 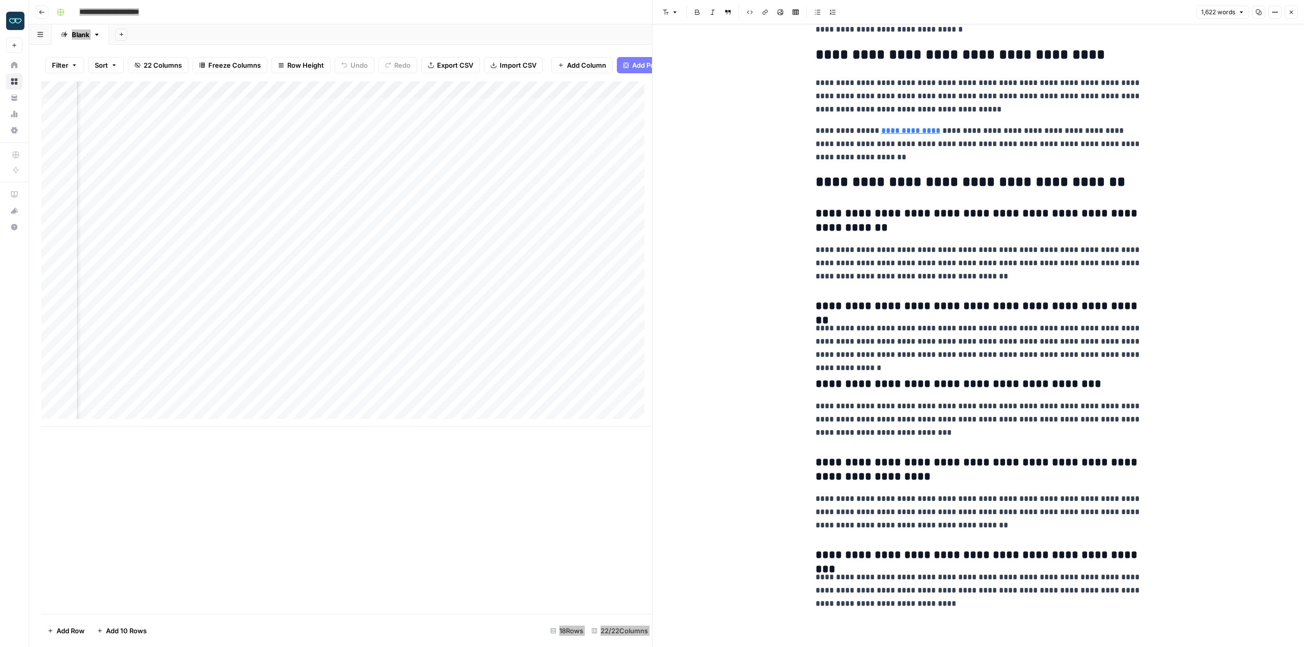 I want to click on button: 22 Columns, so click(x=158, y=65).